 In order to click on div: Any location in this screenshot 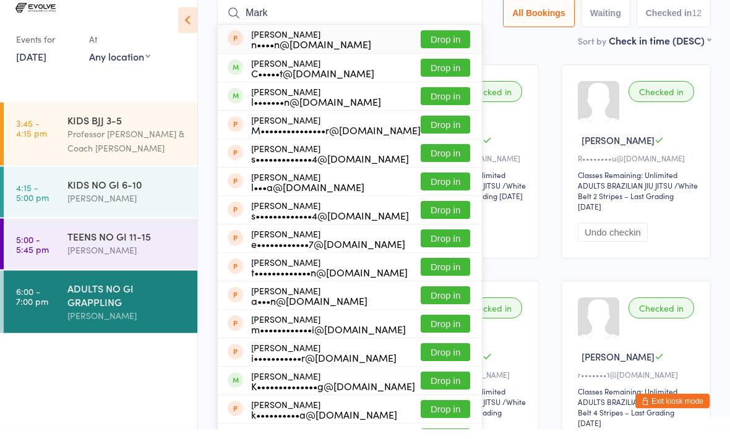, I will do `click(119, 66)`.